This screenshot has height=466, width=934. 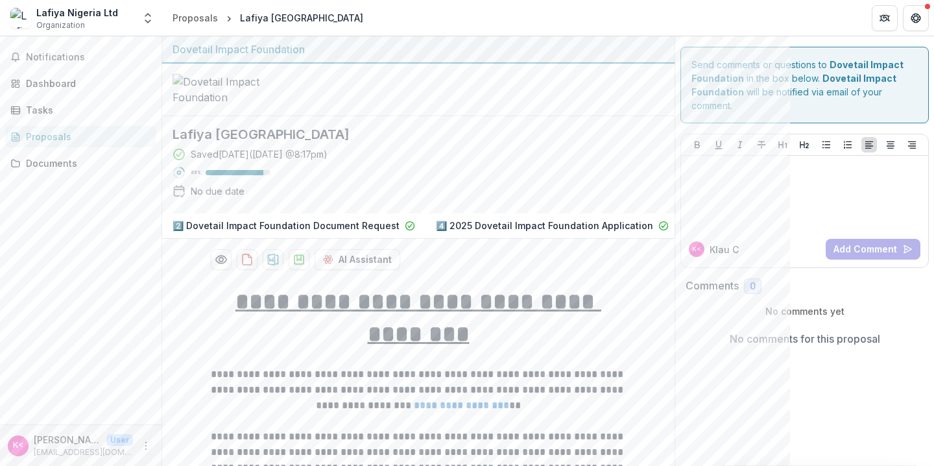 What do you see at coordinates (419, 49) in the screenshot?
I see `div: Dovetail Impact Foundation` at bounding box center [419, 49].